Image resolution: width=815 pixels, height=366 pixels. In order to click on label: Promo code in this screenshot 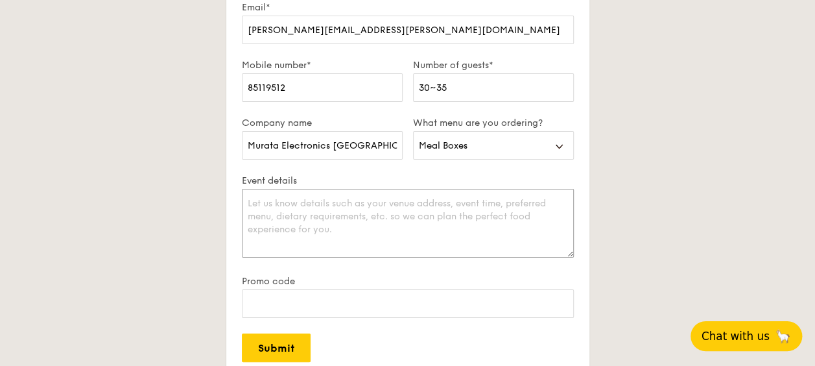, I will do `click(408, 281)`.